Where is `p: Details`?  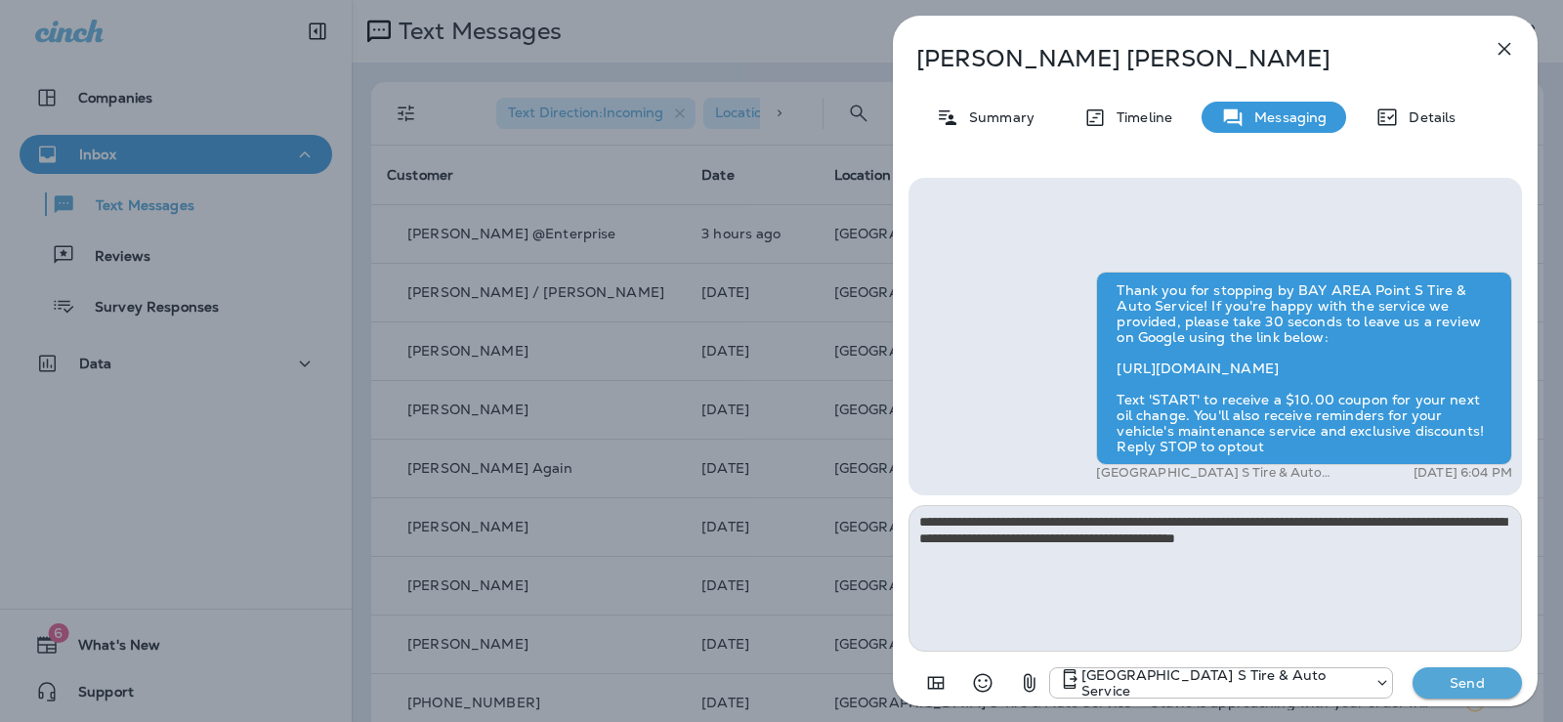 p: Details is located at coordinates (1427, 117).